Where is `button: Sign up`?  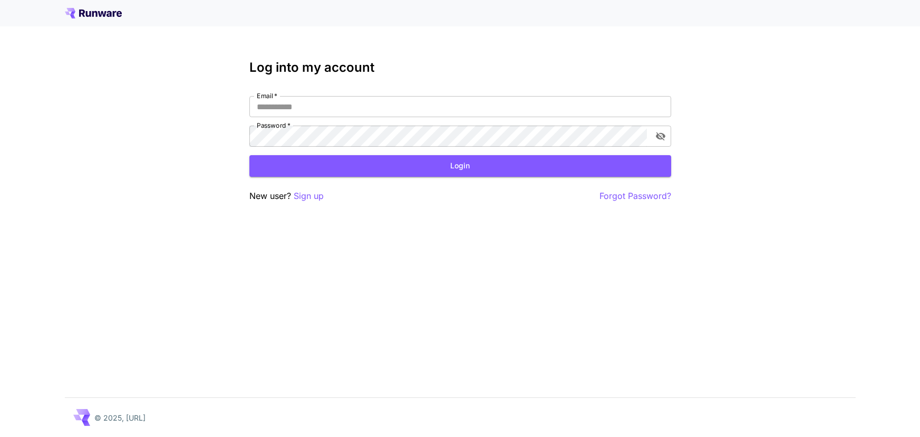
button: Sign up is located at coordinates (308, 196).